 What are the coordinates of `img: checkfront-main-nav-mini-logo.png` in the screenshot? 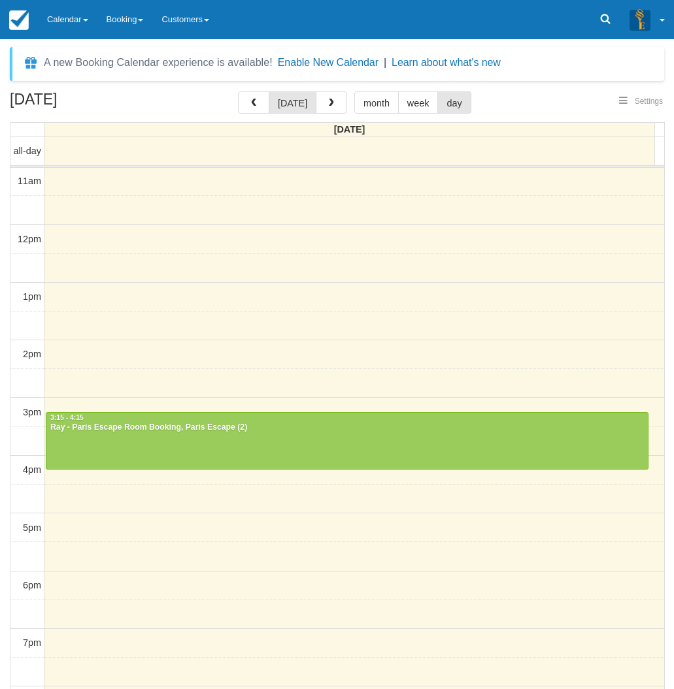 It's located at (19, 20).